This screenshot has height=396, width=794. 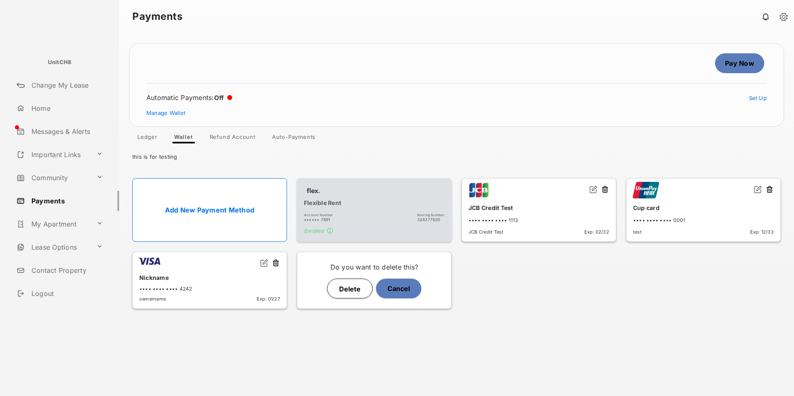 What do you see at coordinates (210, 210) in the screenshot?
I see `a: Add New Payment Method` at bounding box center [210, 210].